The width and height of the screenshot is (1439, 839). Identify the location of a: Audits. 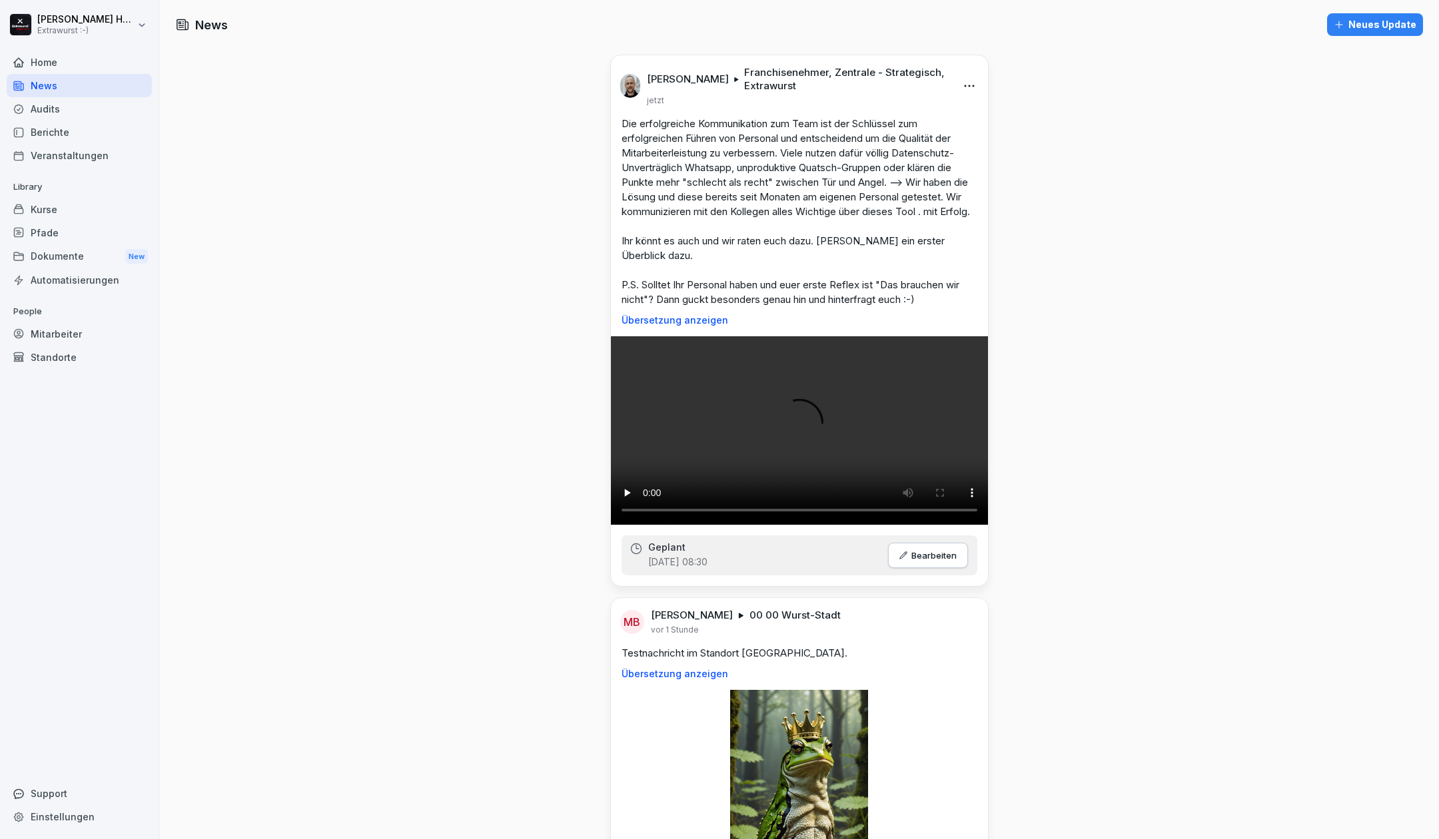
(79, 109).